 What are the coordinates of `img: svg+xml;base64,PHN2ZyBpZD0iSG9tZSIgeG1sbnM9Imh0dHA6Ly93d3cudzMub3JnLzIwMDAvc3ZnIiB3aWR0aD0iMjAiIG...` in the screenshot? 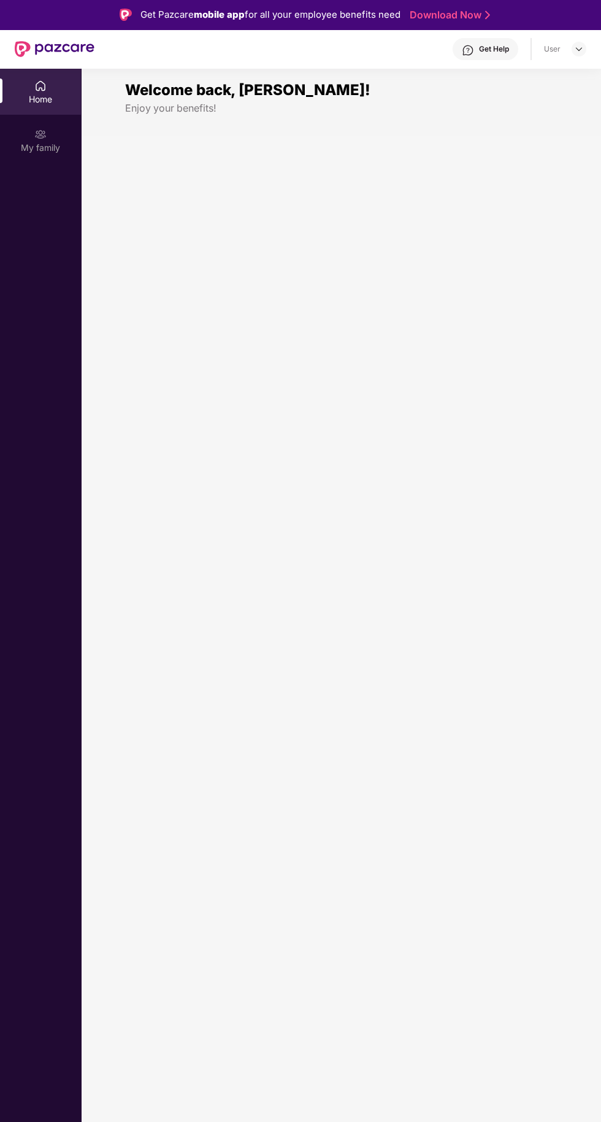 It's located at (40, 86).